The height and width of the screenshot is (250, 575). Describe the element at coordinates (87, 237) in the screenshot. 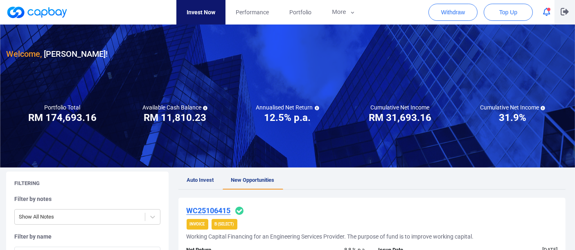

I see `h5: Filter by name` at that location.